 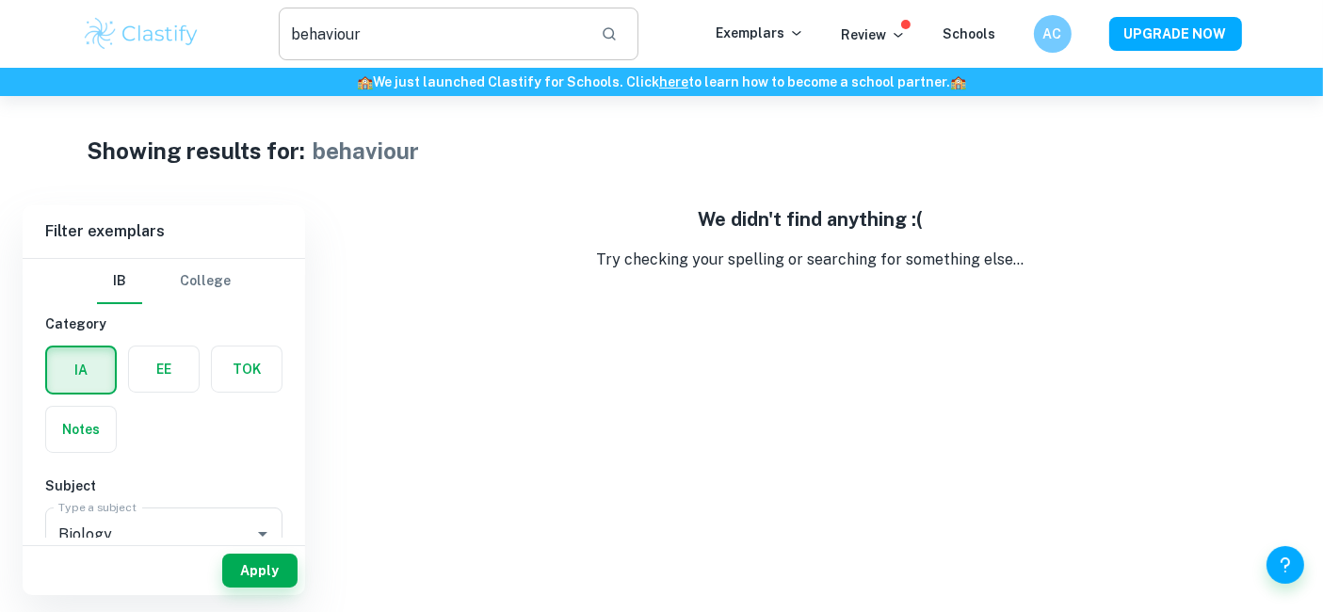 I want to click on button: IA, so click(x=81, y=370).